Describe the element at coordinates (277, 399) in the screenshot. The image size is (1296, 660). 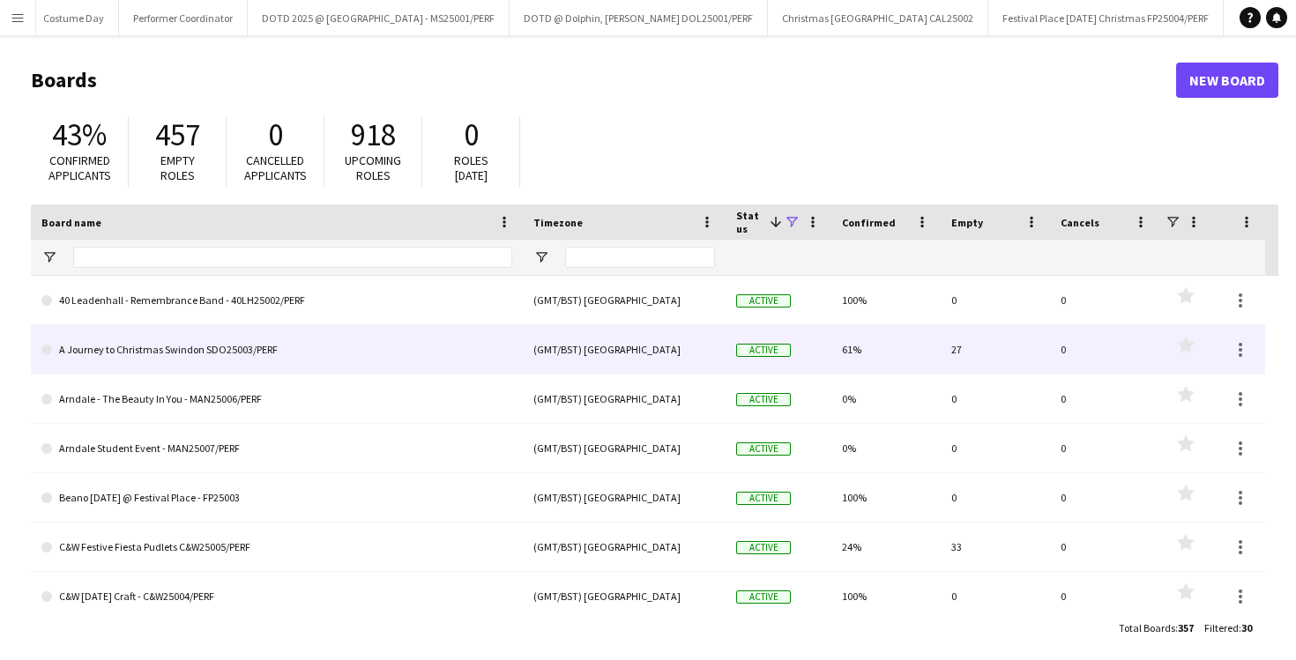
I see `a: Arndale - The Beauty In You - MAN25006/PERF` at that location.